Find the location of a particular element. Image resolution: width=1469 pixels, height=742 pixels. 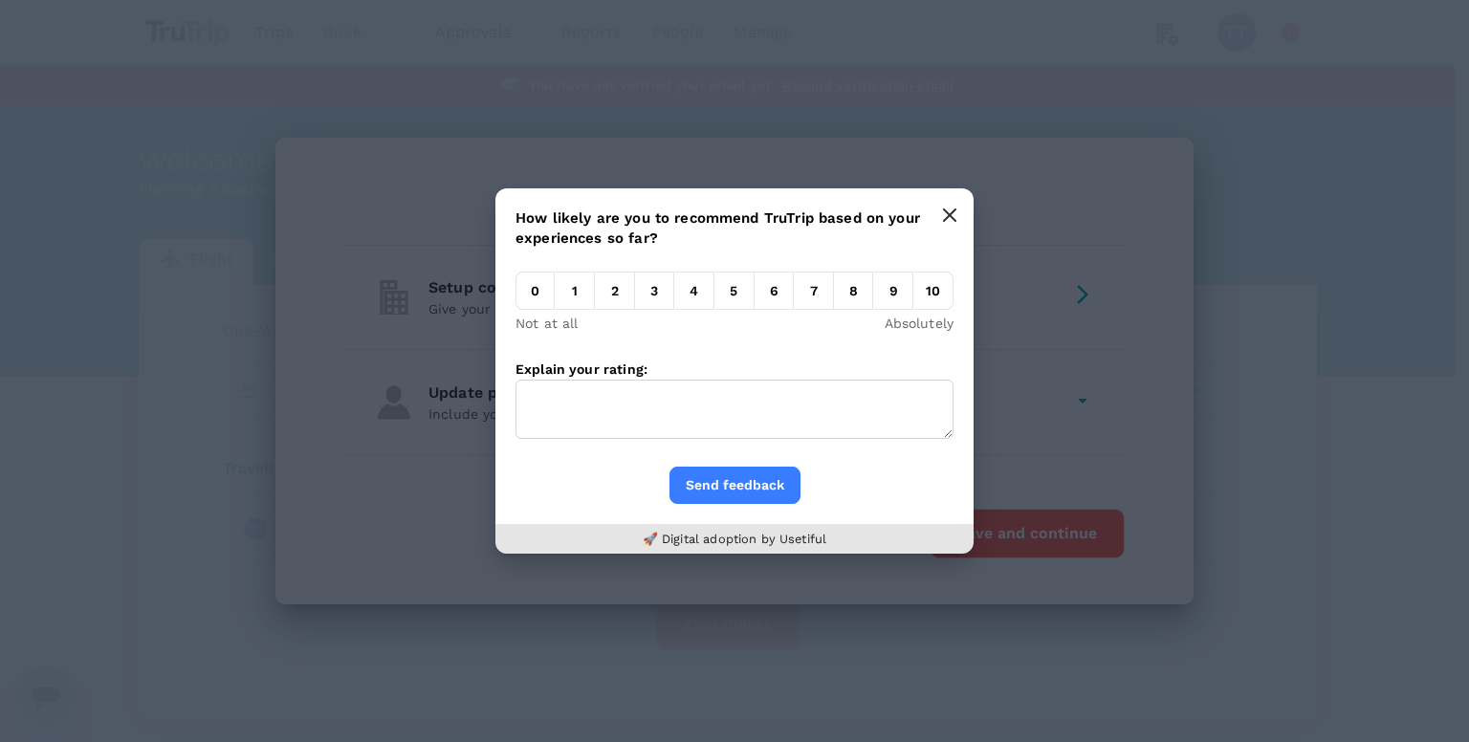

em: 6 is located at coordinates (774, 291).